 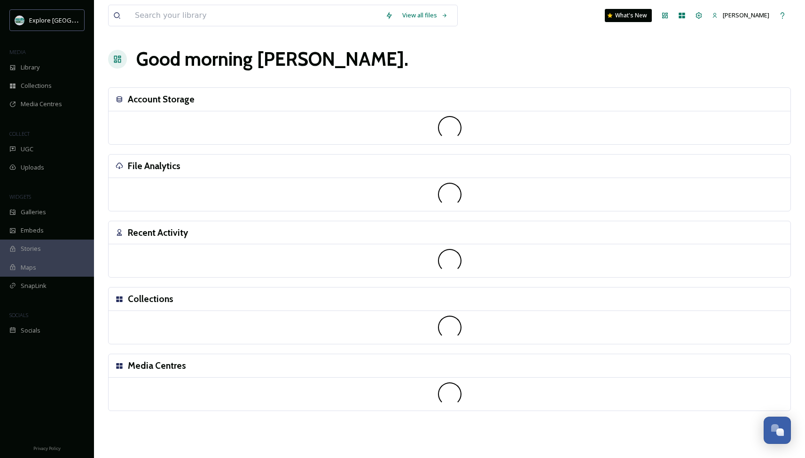 I want to click on a: View all files, so click(x=425, y=15).